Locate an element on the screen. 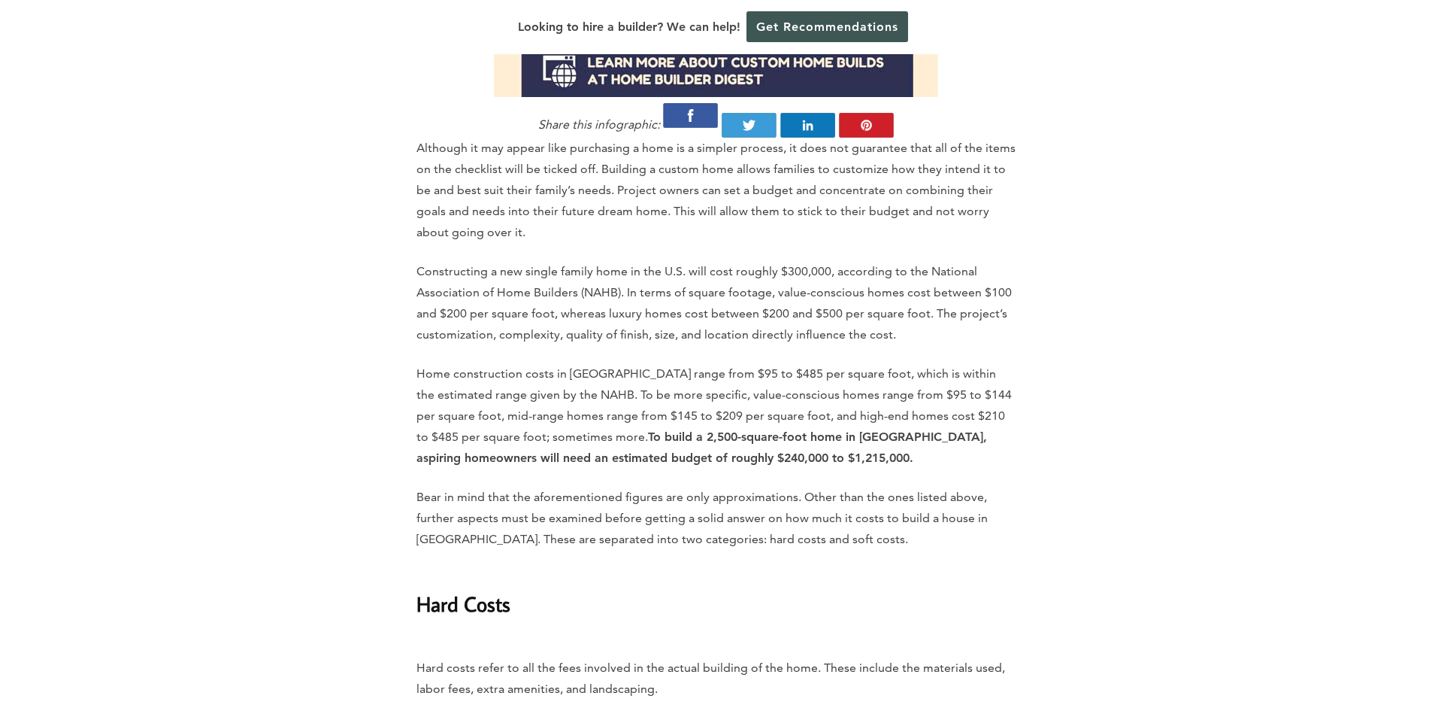 The height and width of the screenshot is (717, 1432). p: Hard costs refer to all the fees involved in the actual building of the home. These include the m... is located at coordinates (717, 668).